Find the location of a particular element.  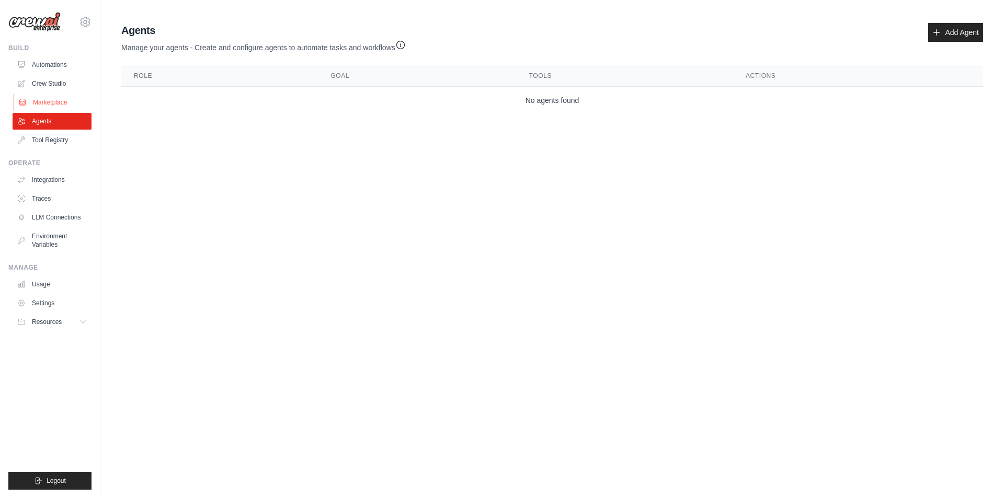

span: Logout is located at coordinates (56, 481).